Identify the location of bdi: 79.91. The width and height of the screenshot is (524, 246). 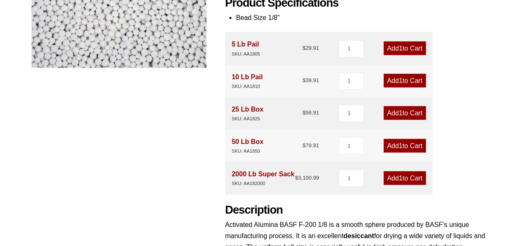
(311, 145).